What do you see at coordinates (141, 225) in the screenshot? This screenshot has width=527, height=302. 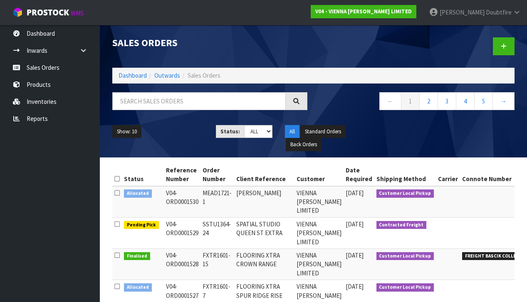 I see `span: Pending Pick` at bounding box center [141, 225].